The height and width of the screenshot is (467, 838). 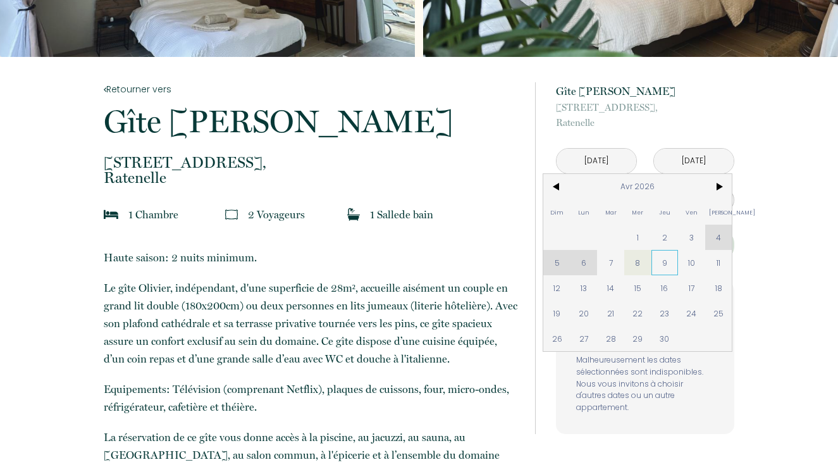 I want to click on span: 29, so click(x=637, y=338).